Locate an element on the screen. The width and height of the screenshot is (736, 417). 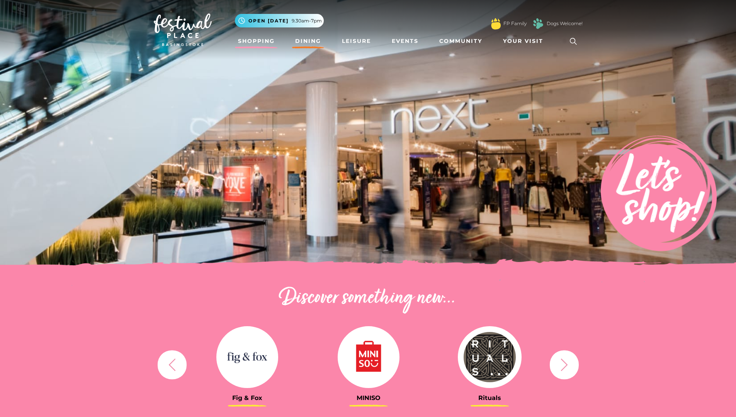
a: Fig & Fox is located at coordinates (247, 364).